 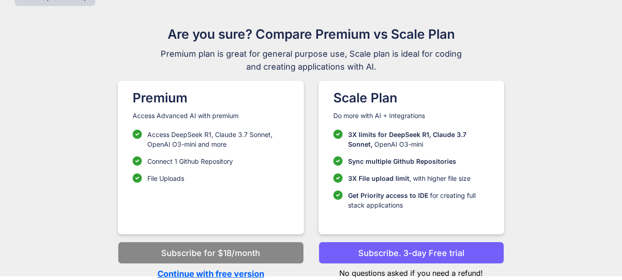 What do you see at coordinates (218, 139) in the screenshot?
I see `p: Access DeepSeek R1, Claude 3.7 Sonnet, OpenAI O3-mini and more` at bounding box center [218, 139].